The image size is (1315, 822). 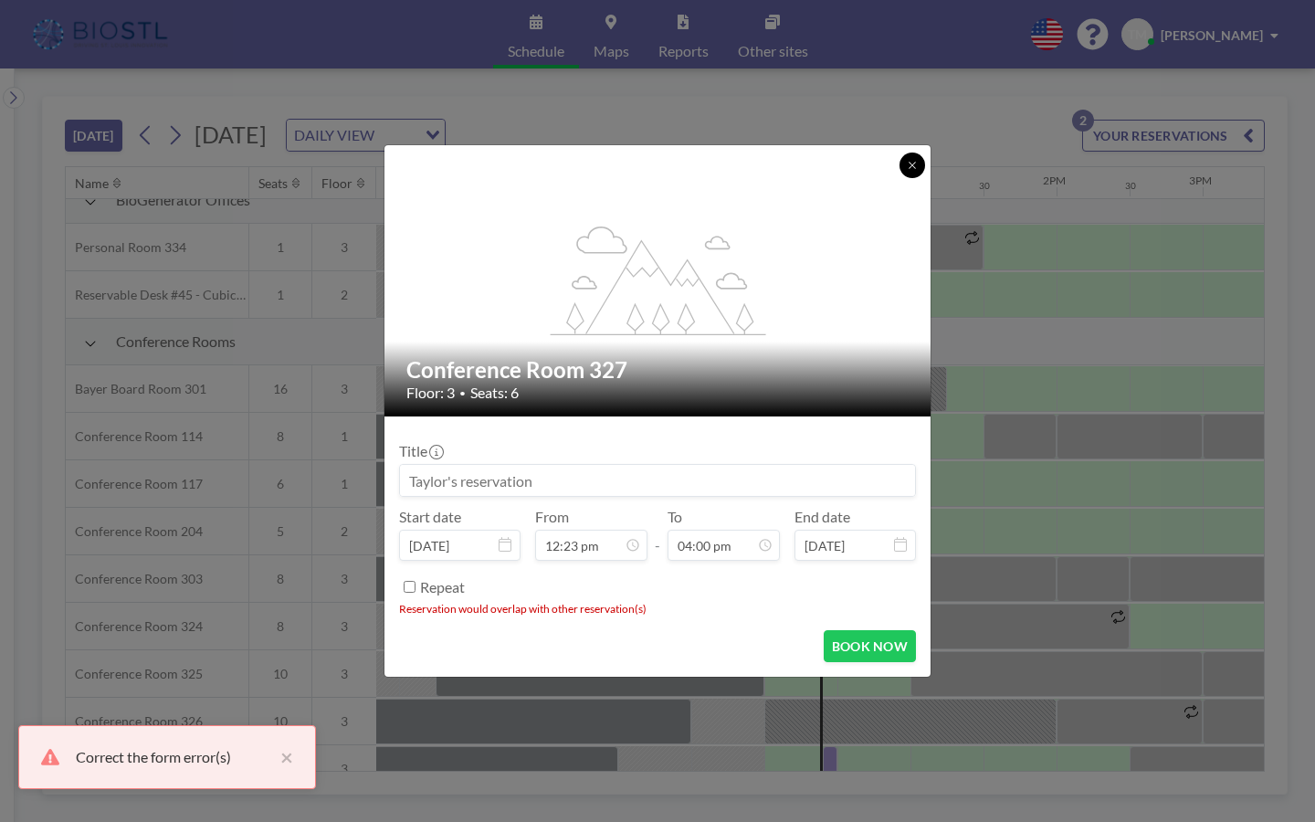 I want to click on li: Reservation would overlap with other reservation(s), so click(x=657, y=608).